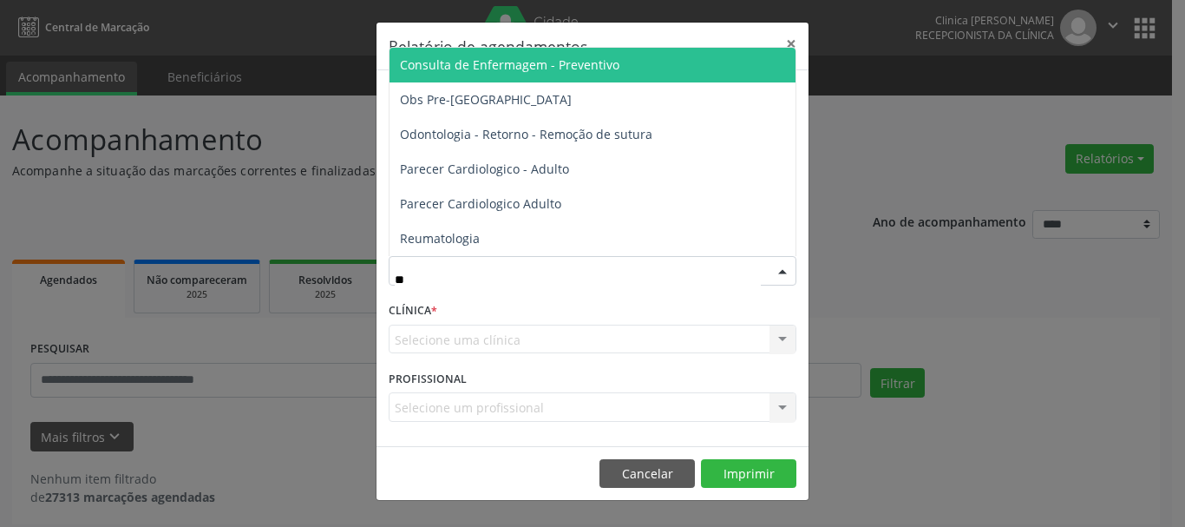  I want to click on span: Reumatologia, so click(440, 238).